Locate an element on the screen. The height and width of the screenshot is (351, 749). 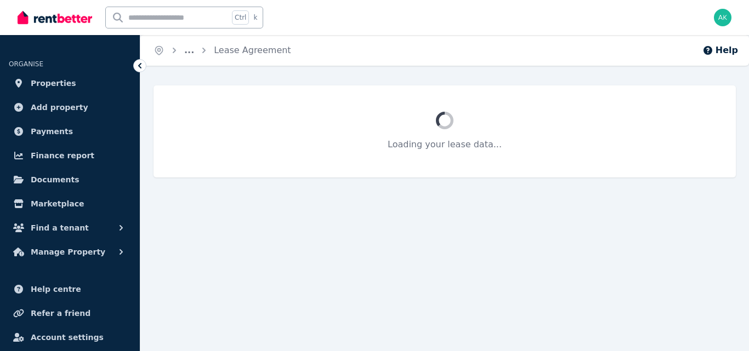
span: Finance report is located at coordinates (62, 156).